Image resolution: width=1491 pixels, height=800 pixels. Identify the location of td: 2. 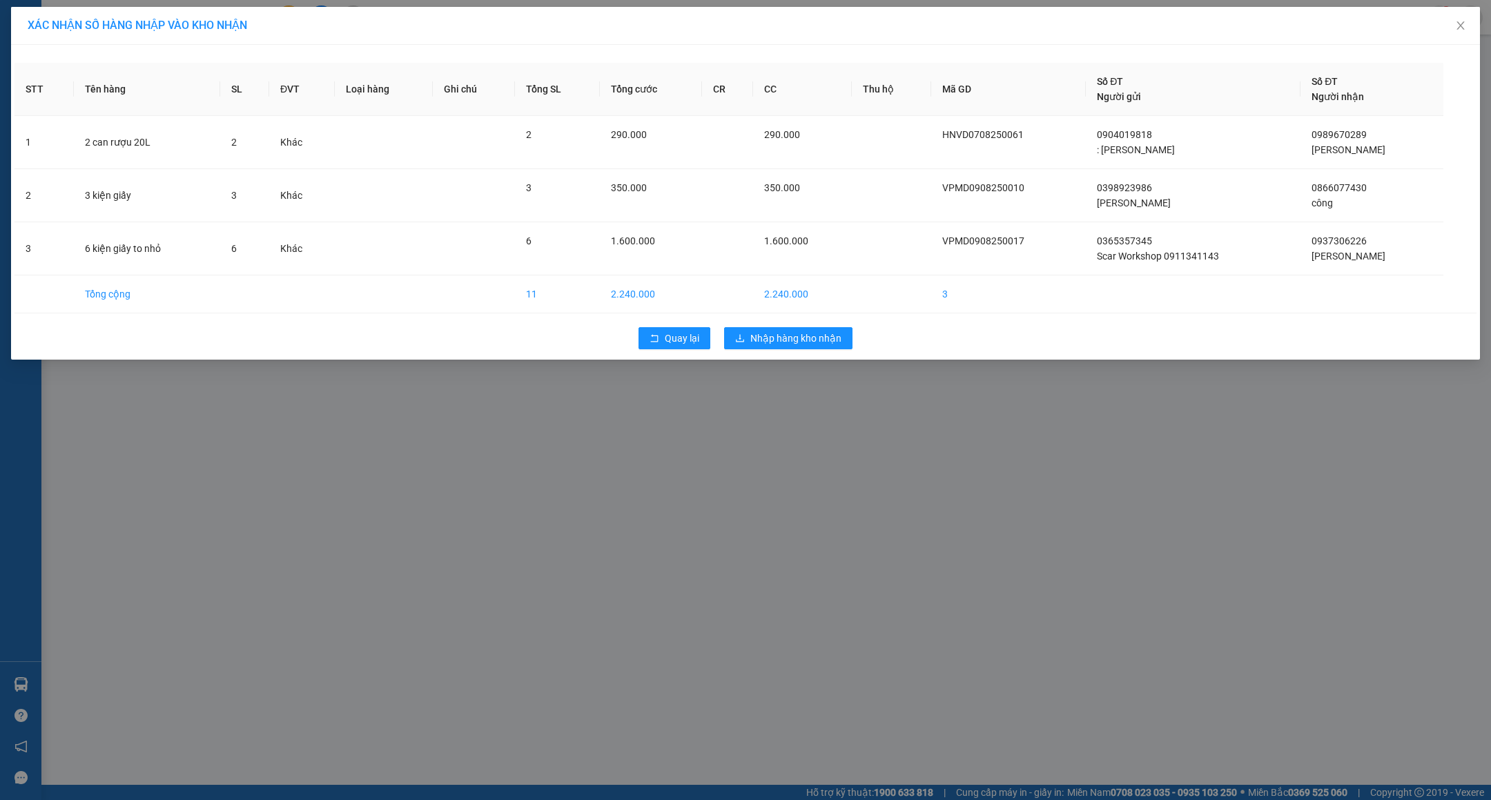
(44, 195).